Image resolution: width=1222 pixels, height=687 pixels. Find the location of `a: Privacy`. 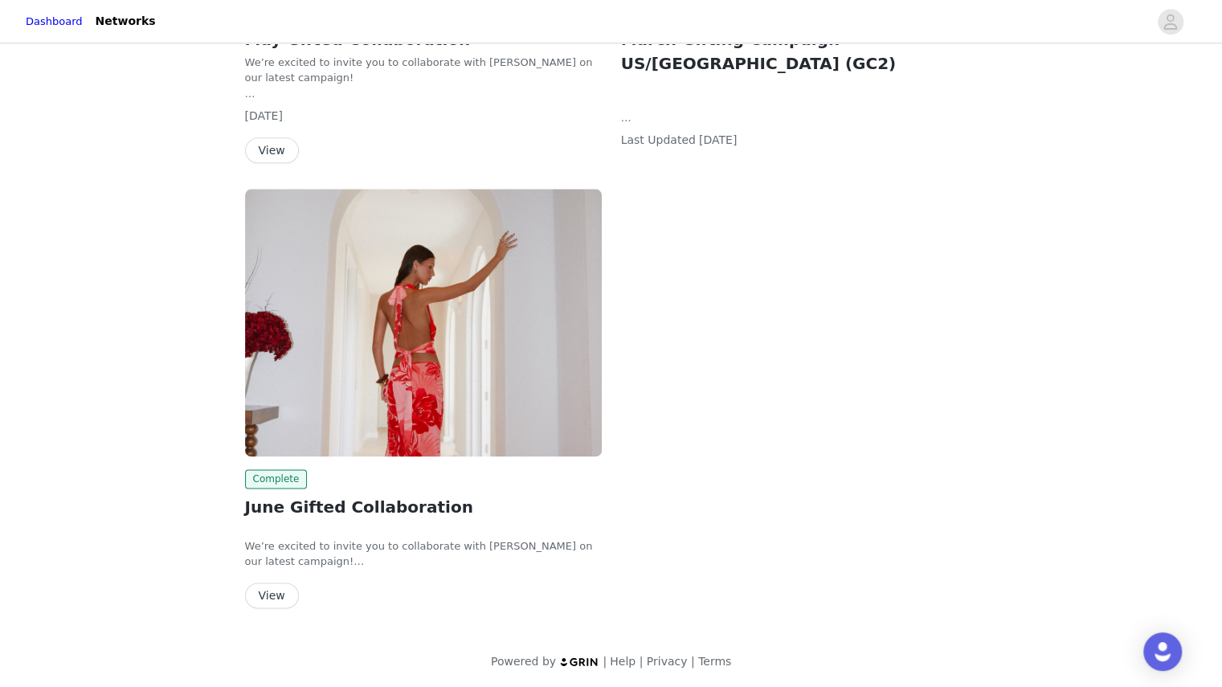

a: Privacy is located at coordinates (667, 661).